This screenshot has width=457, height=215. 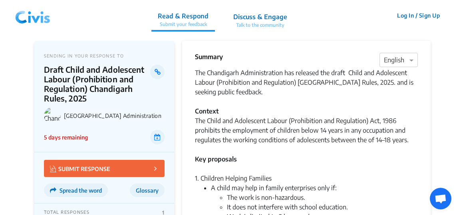 I want to click on div: The Chandigarh Administration has released the draft Child and Adolescent Labour (Prohibition and..., so click(x=306, y=121).